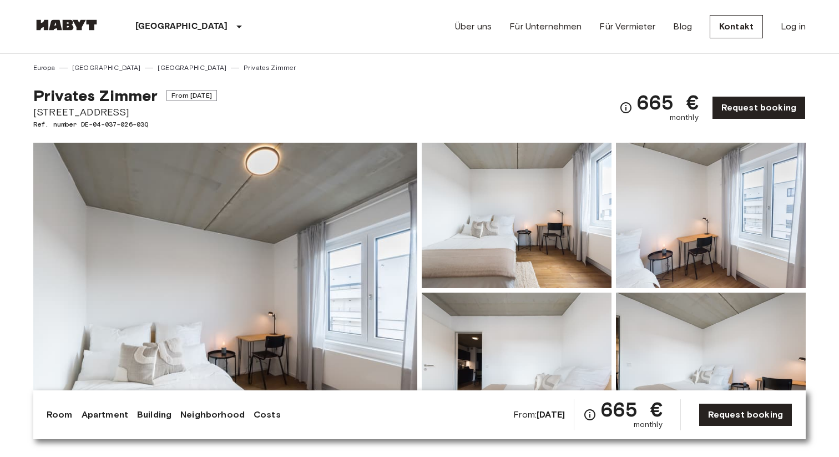 This screenshot has width=839, height=457. Describe the element at coordinates (105, 414) in the screenshot. I see `a: Apartment` at that location.